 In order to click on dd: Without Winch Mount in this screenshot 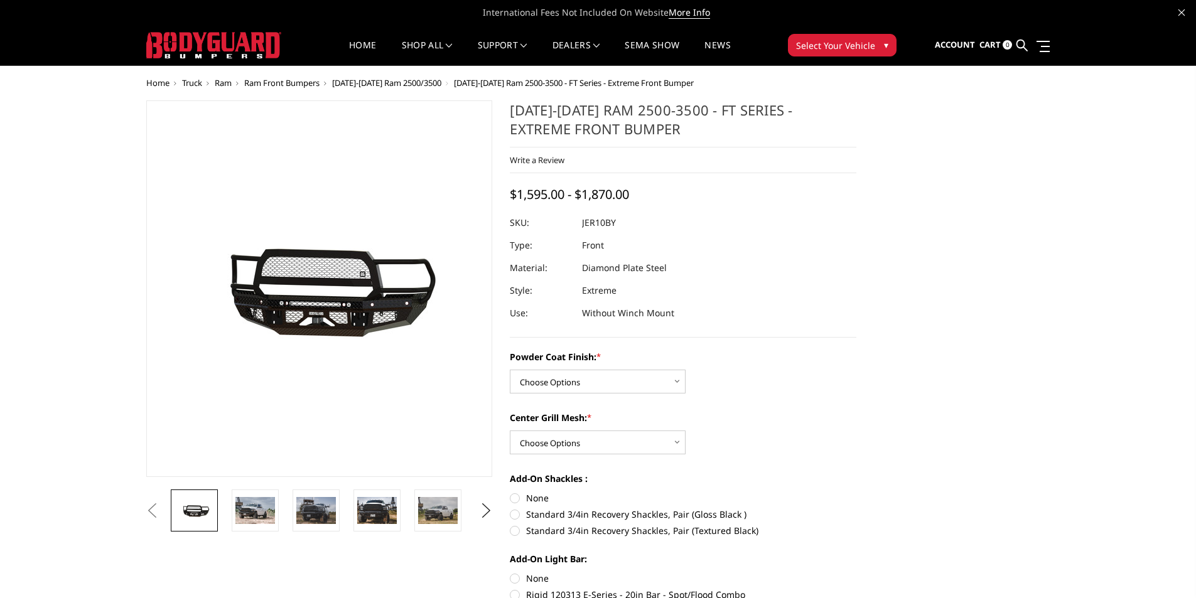, I will do `click(628, 313)`.